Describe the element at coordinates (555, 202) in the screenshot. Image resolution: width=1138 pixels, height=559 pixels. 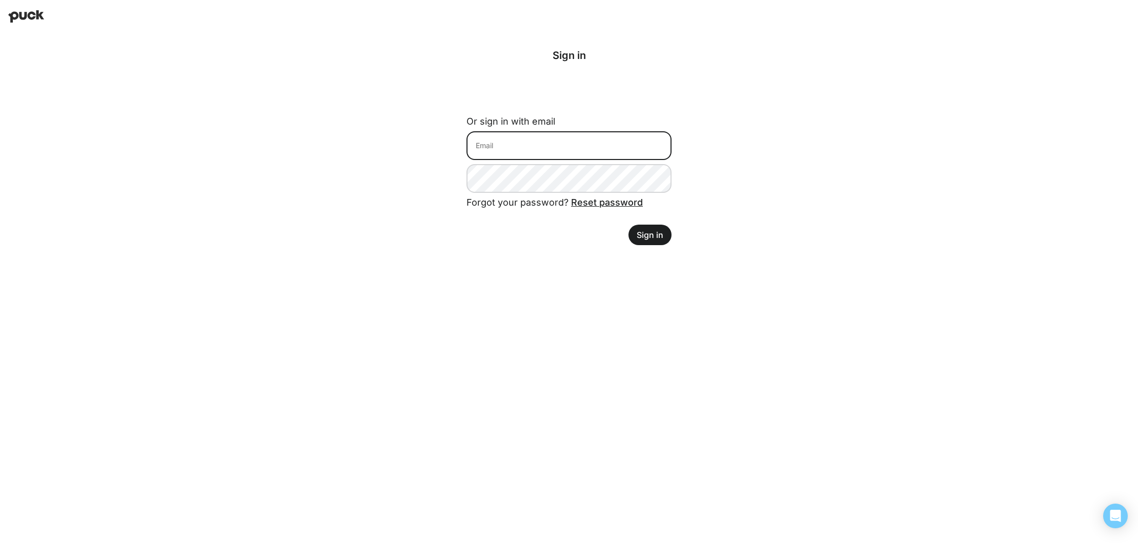
I see `span: Forgot your password?` at that location.